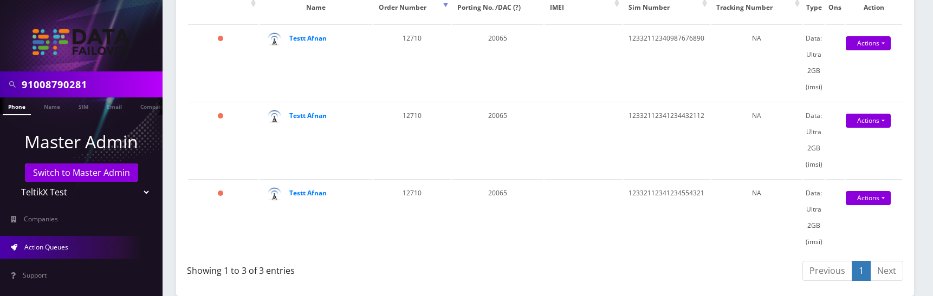  Describe the element at coordinates (35, 275) in the screenshot. I see `span: Support` at that location.